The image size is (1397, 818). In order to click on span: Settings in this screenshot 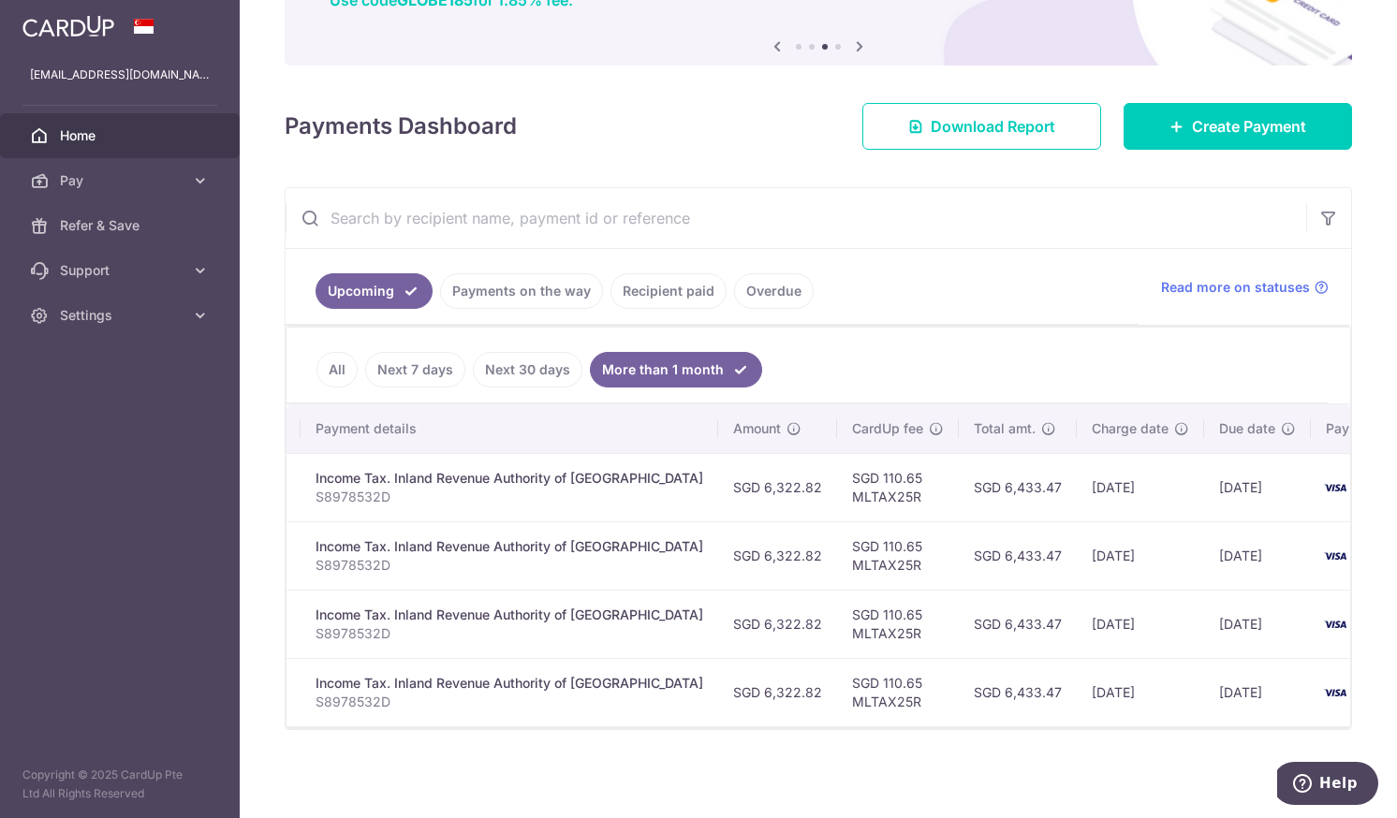, I will do `click(122, 315)`.